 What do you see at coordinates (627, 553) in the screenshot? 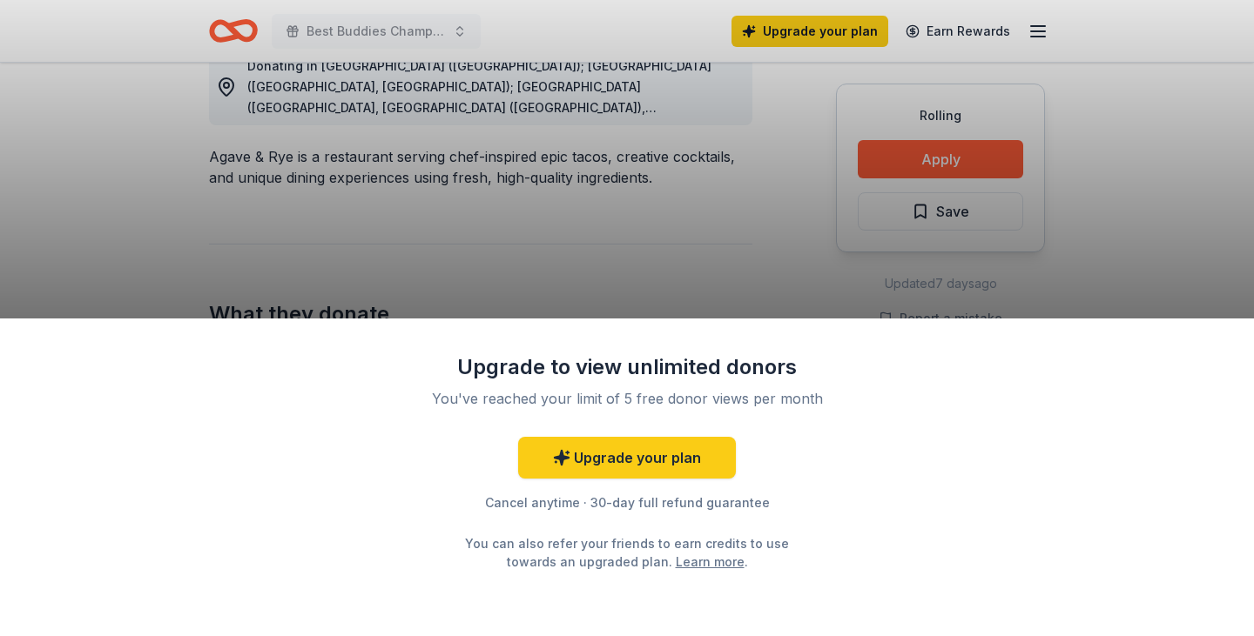
I see `div: You can also refer your friends to earn credits to use towards an upgraded plan. .` at bounding box center [627, 553].